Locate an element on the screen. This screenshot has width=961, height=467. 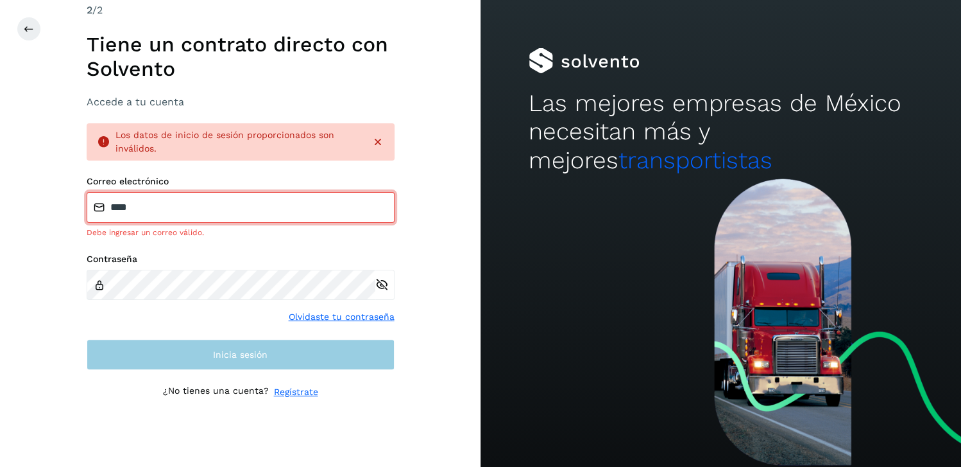
div: Debe ingresar un correo válido. is located at coordinates (241, 232).